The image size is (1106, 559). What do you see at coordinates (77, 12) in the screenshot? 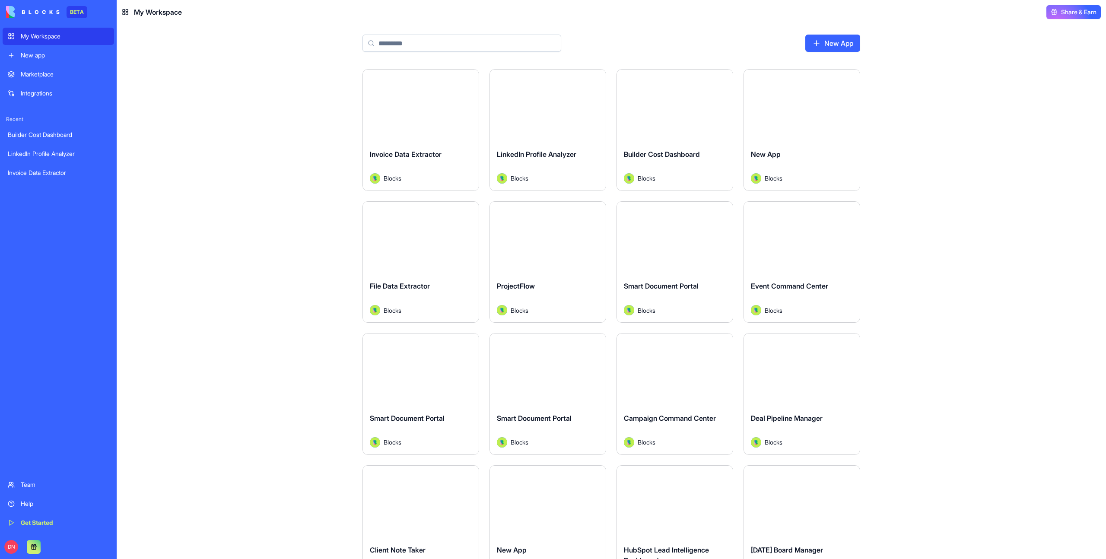
I see `div: BETA` at bounding box center [77, 12].